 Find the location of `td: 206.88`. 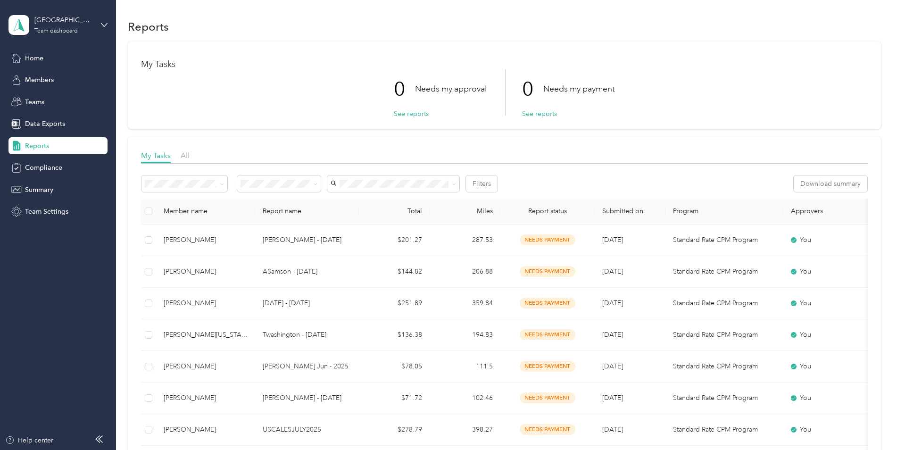

td: 206.88 is located at coordinates (465, 272).